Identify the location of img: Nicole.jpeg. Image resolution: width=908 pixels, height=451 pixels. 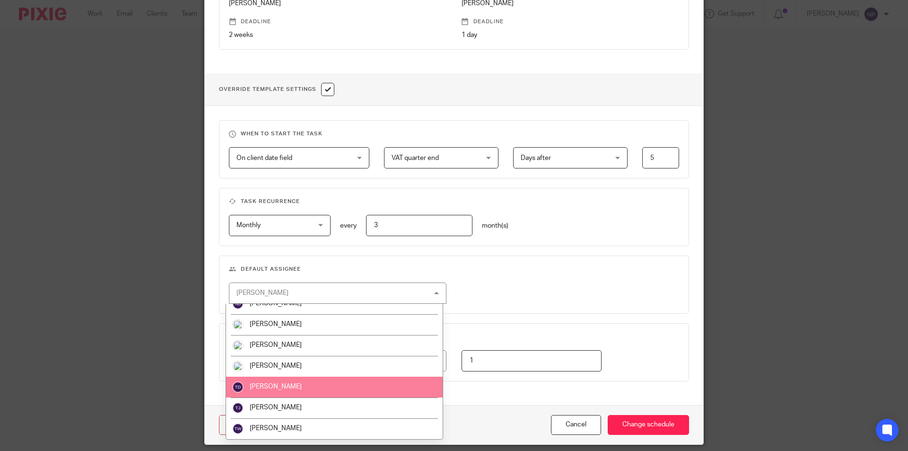
(238, 345).